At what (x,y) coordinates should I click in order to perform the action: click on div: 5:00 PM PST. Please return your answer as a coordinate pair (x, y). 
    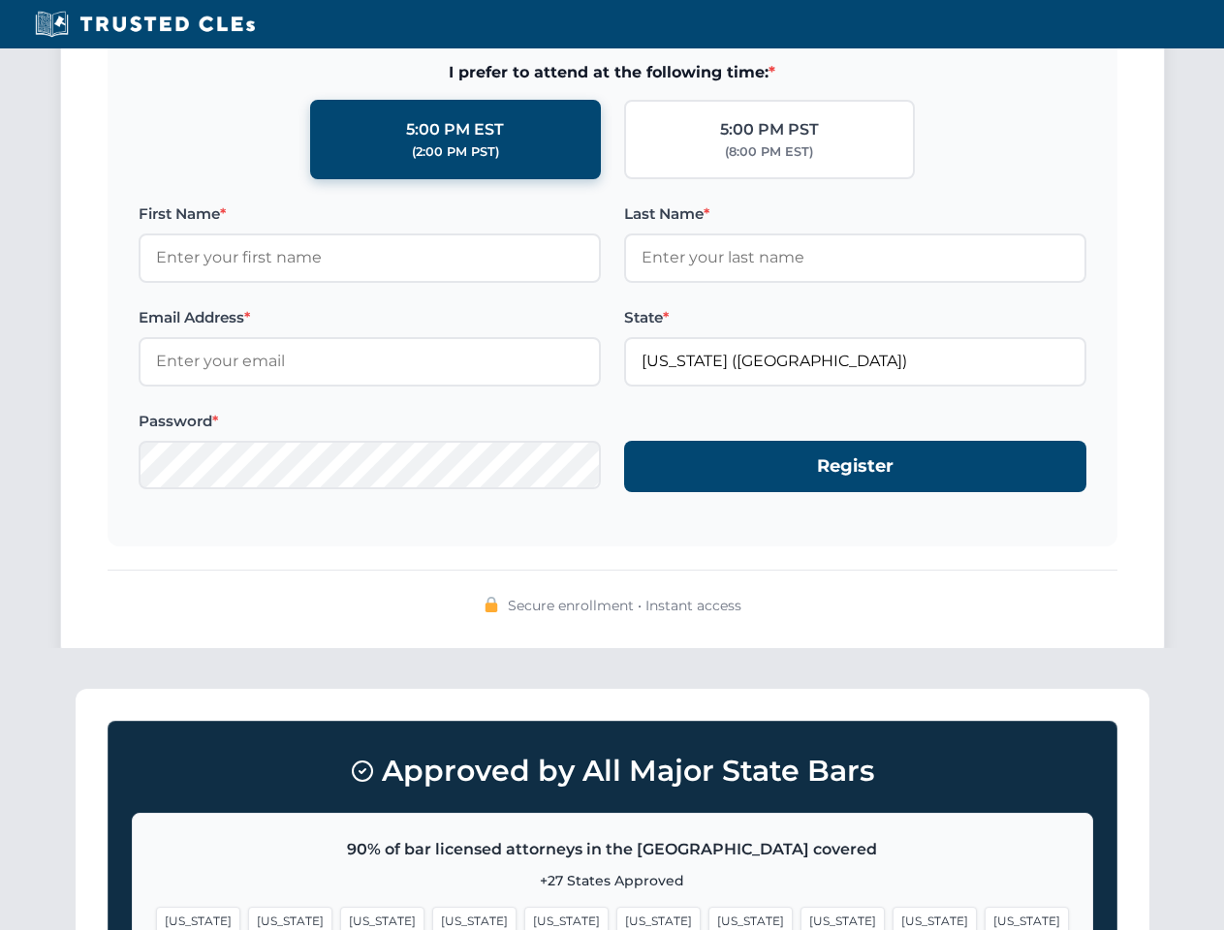
    Looking at the image, I should click on (769, 130).